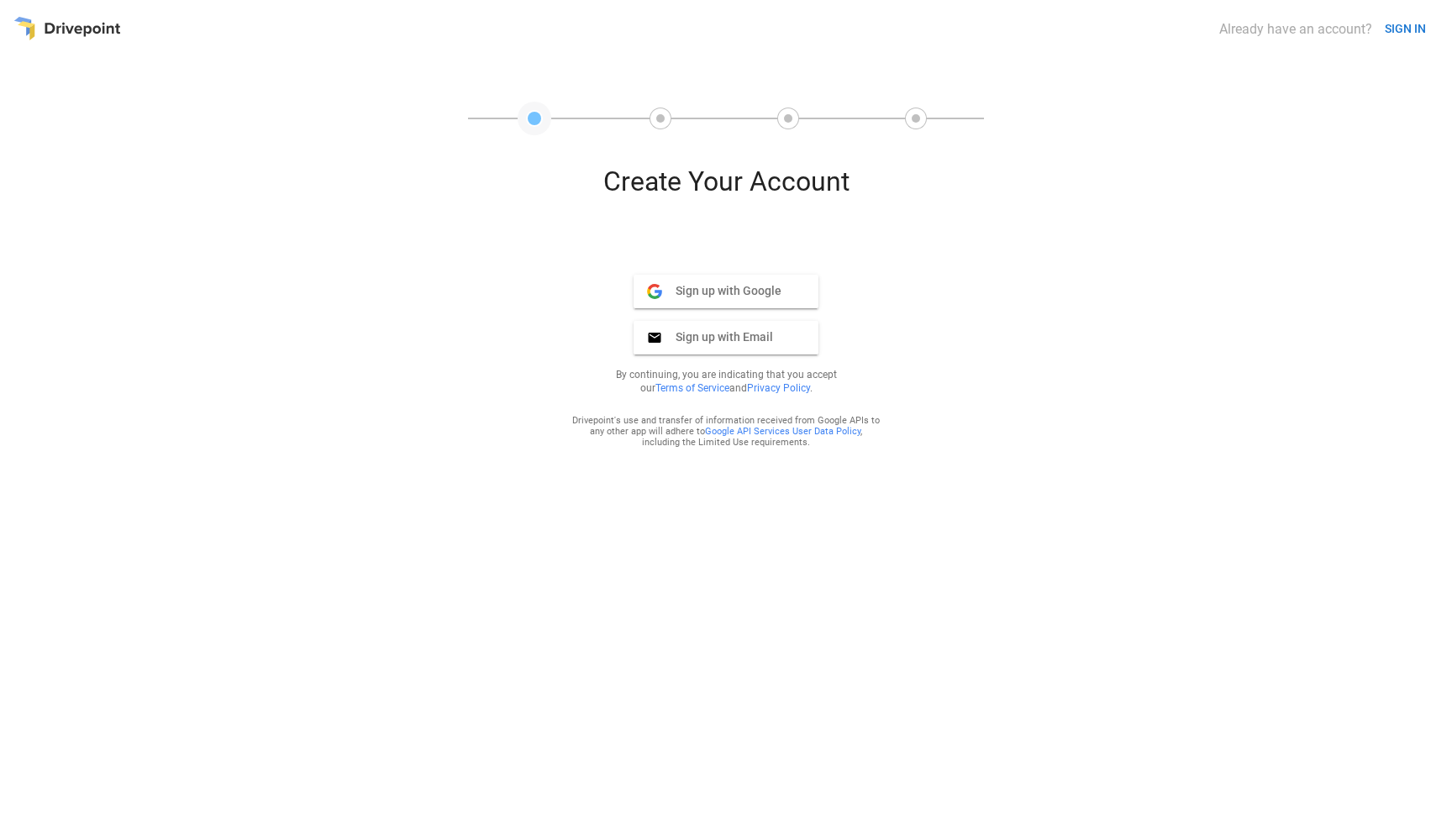  I want to click on div: Already have an account?, so click(1295, 28).